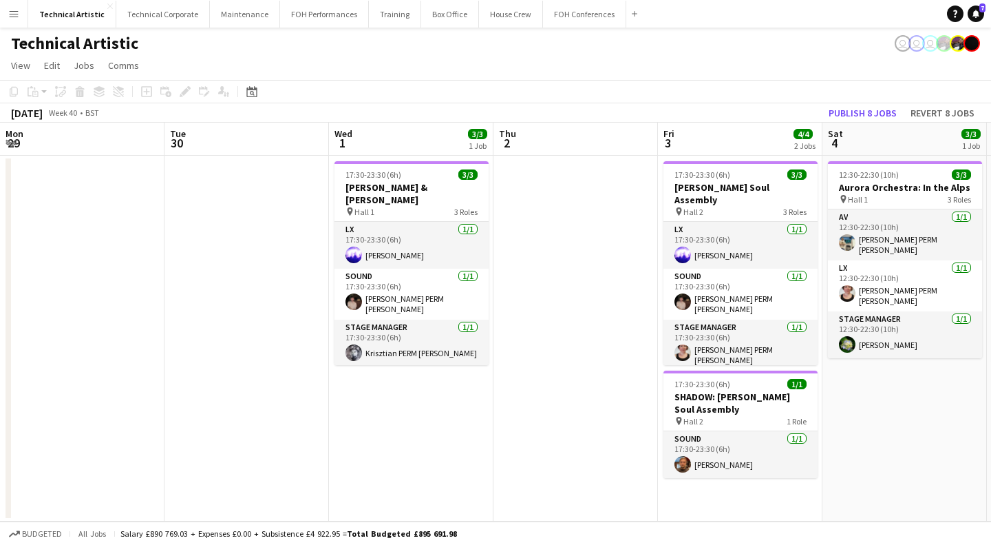 The height and width of the screenshot is (545, 991). I want to click on a: Edit, so click(52, 65).